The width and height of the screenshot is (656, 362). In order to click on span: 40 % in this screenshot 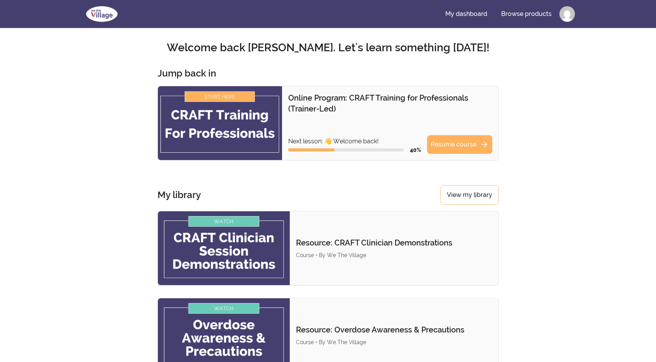, I will do `click(416, 150)`.